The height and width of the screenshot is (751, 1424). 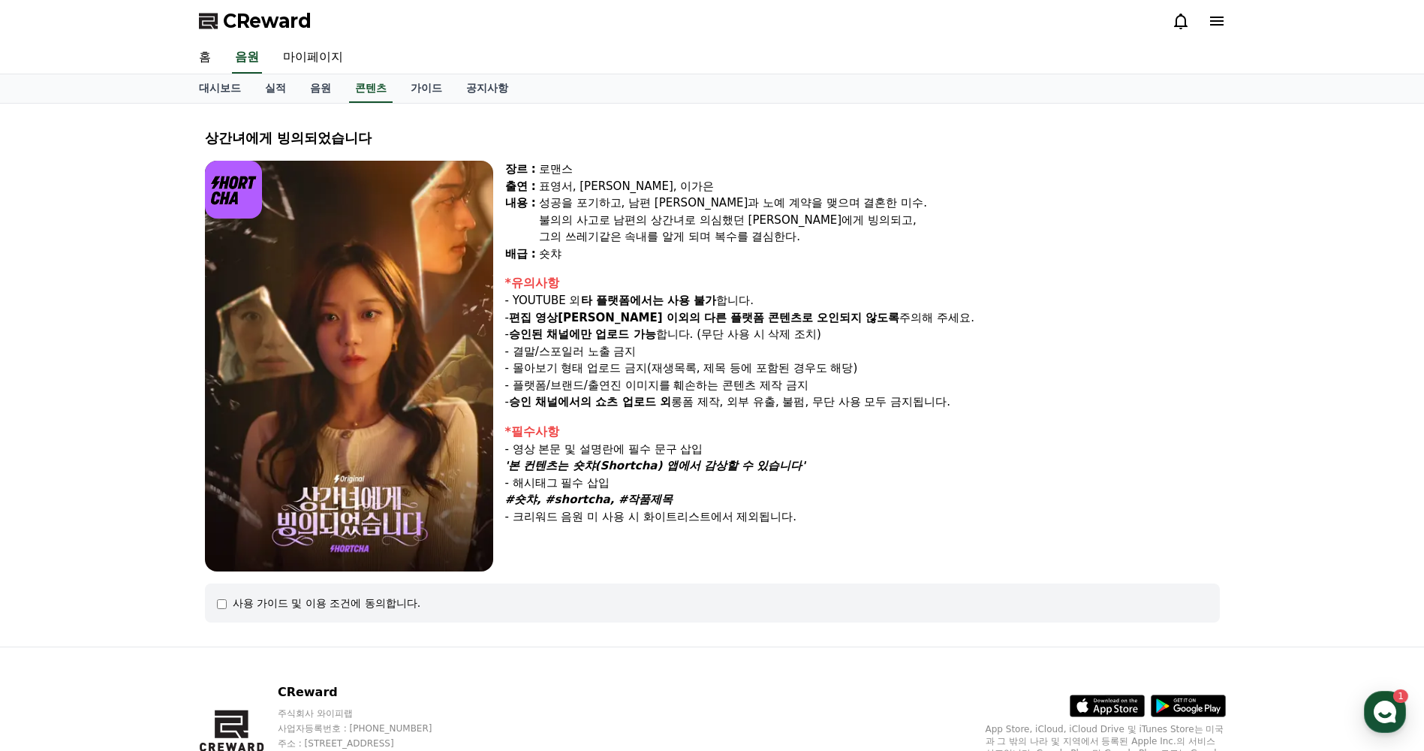 What do you see at coordinates (862, 368) in the screenshot?
I see `p: - 몰아보기 형태 업로드 금지(재생목록, 제목 등에 포함된 경우도 해당)` at bounding box center [862, 368].